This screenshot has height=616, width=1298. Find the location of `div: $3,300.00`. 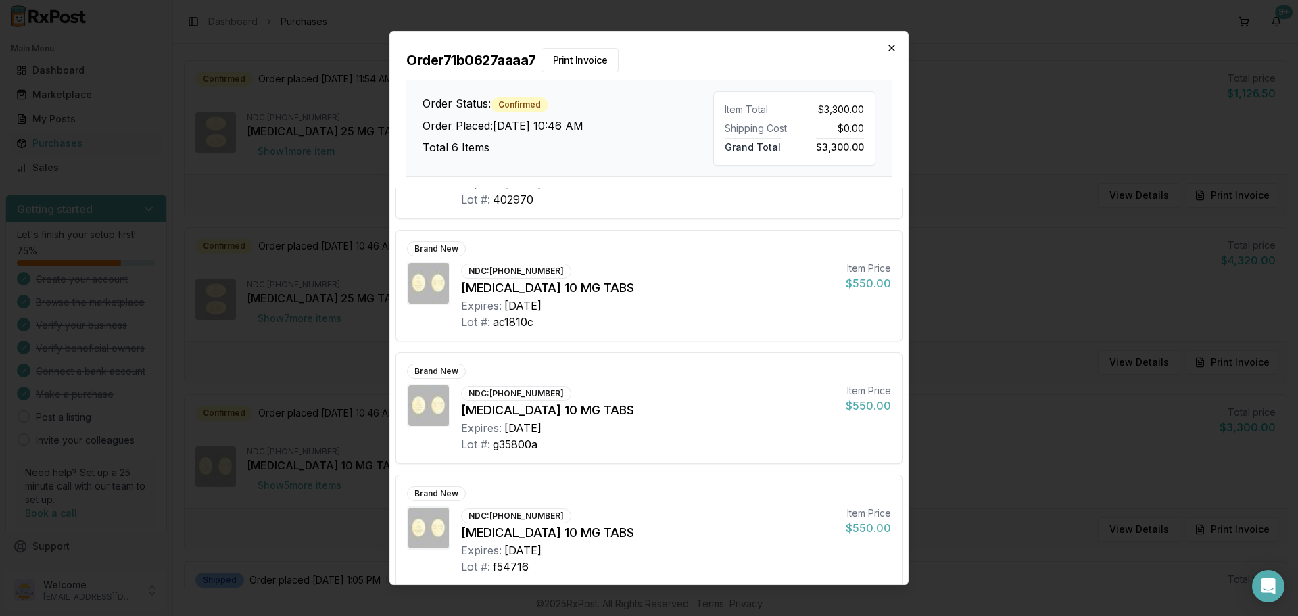

div: $3,300.00 is located at coordinates (832, 110).